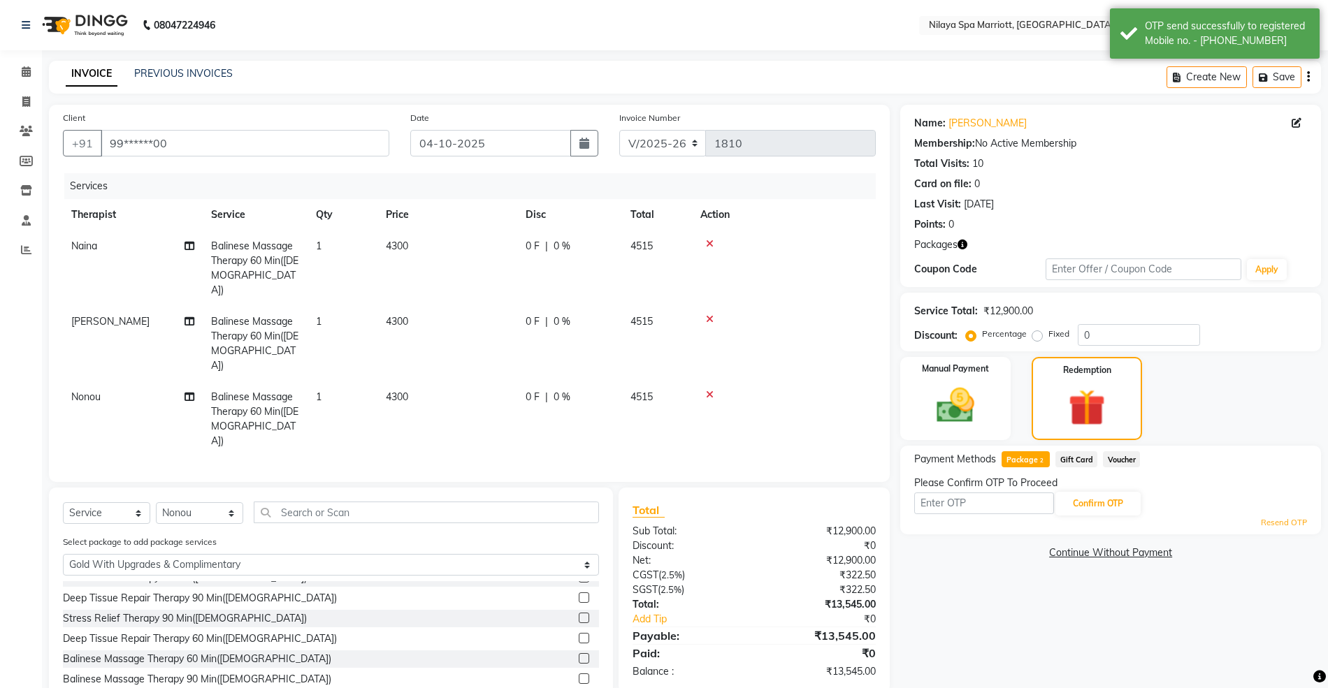 The image size is (1328, 688). Describe the element at coordinates (784, 215) in the screenshot. I see `th: Action` at that location.